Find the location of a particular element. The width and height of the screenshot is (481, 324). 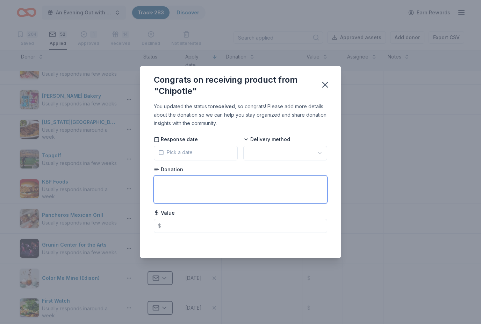

div: Congrats on receiving product from "Chipotle" is located at coordinates (233, 85).